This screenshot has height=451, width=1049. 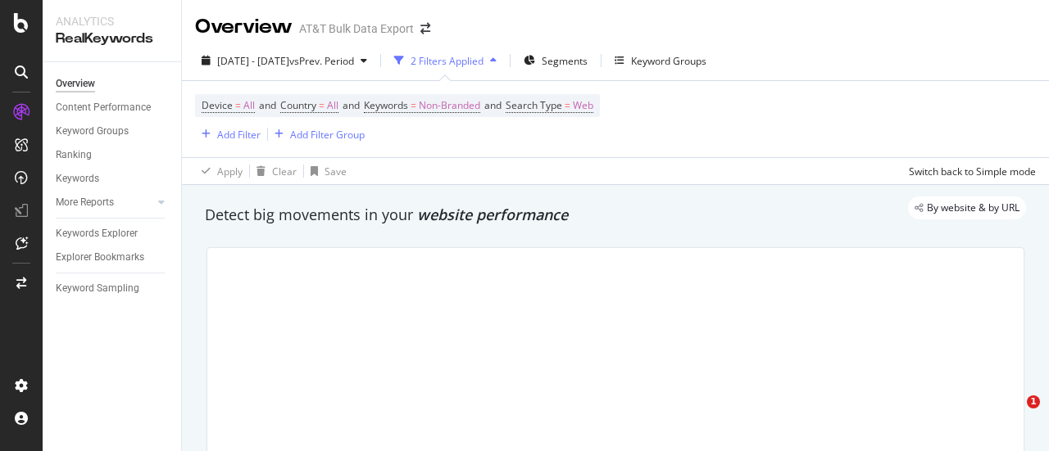 I want to click on button: 2 Filters Applied, so click(x=445, y=61).